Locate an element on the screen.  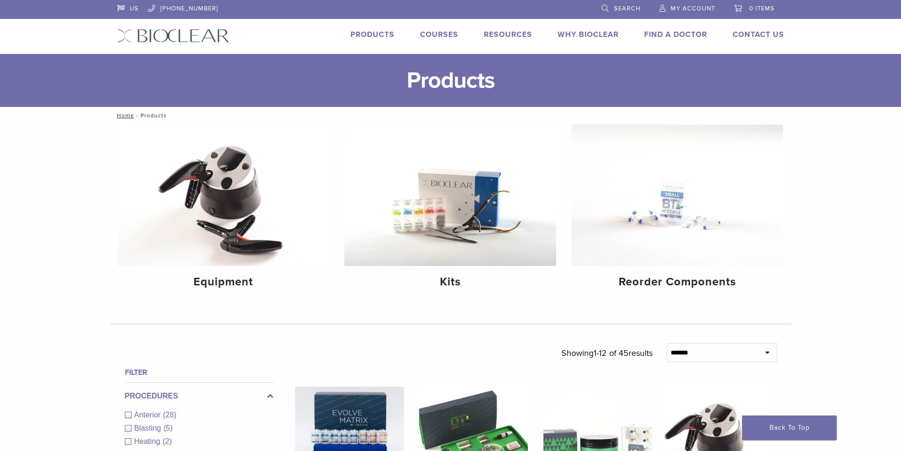
h4: Filter is located at coordinates (199, 372).